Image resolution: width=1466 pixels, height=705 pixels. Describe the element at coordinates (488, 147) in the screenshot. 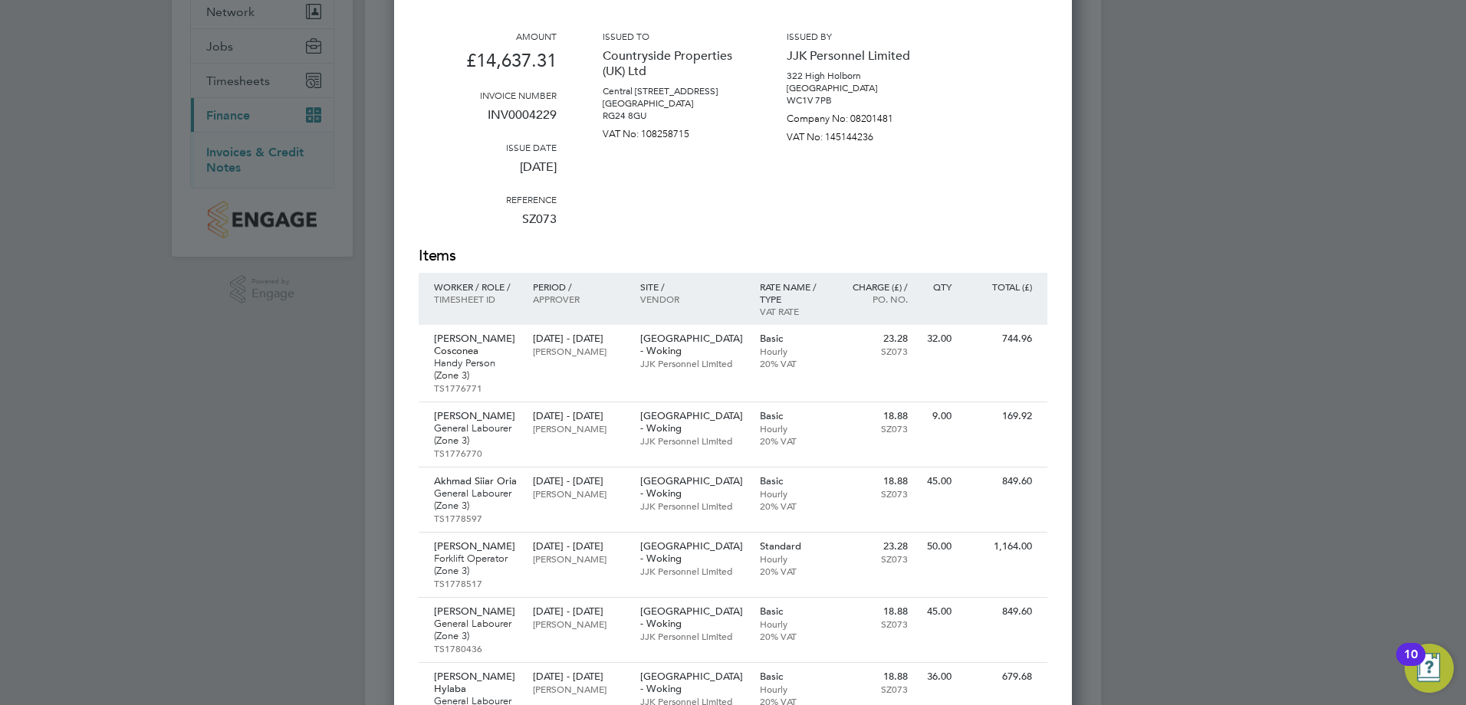

I see `h3: Issue date` at that location.